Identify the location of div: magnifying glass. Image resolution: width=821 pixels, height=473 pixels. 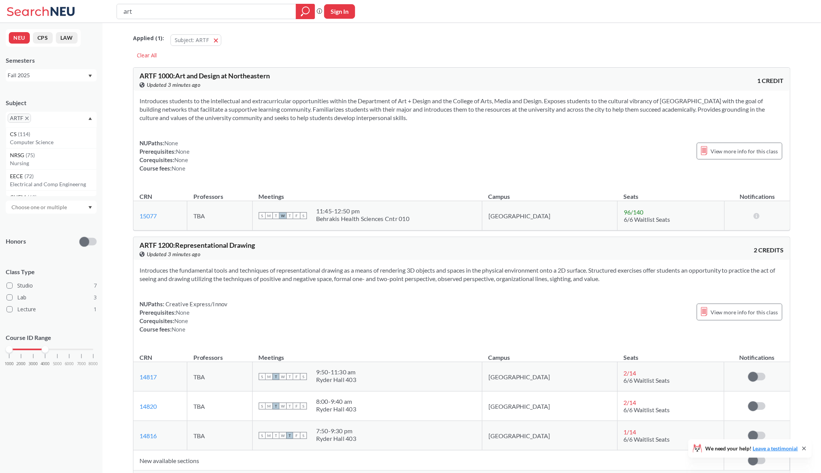
(305, 11).